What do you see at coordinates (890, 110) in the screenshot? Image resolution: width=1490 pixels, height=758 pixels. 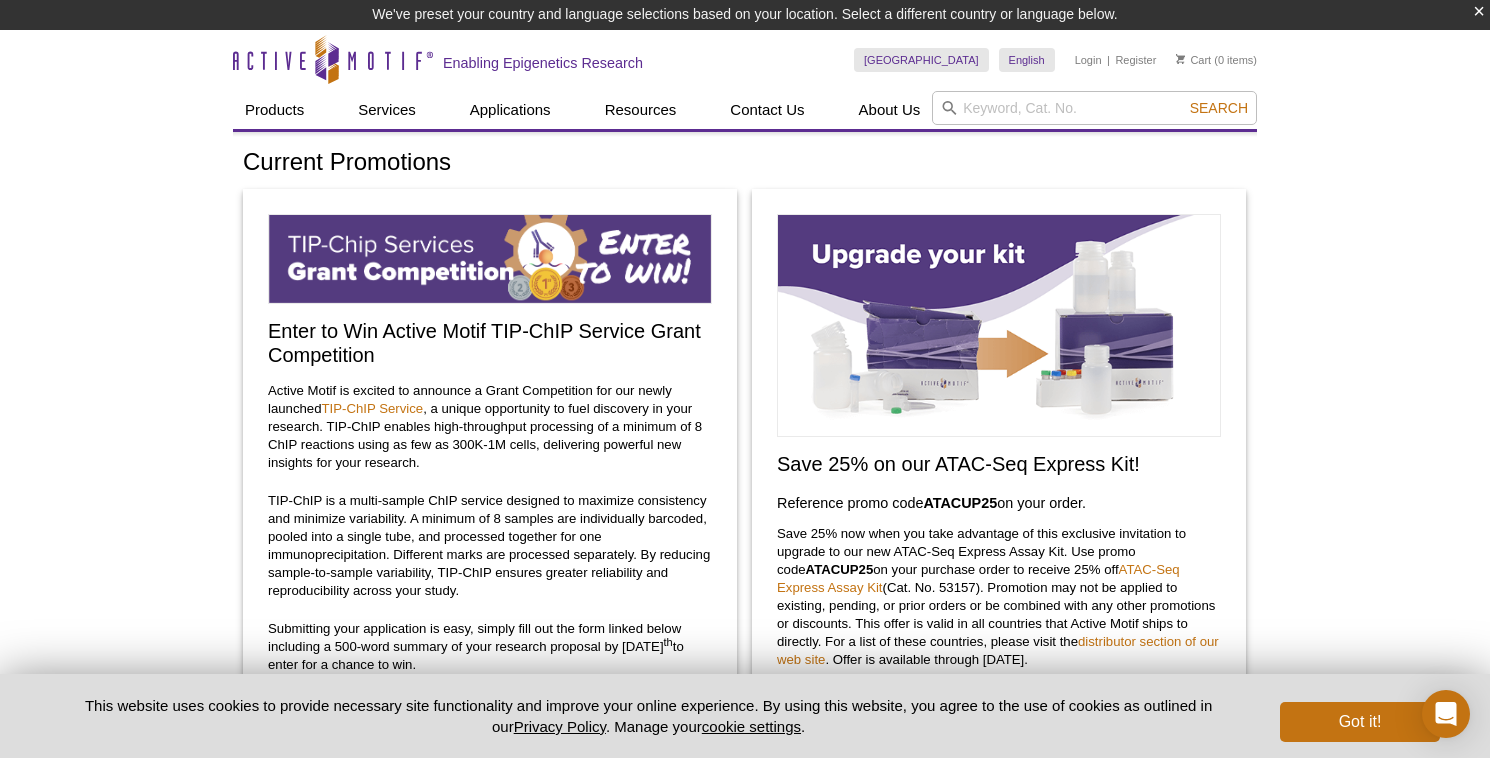 I see `a: About Us` at bounding box center [890, 110].